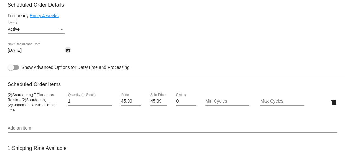 This screenshot has width=345, height=155. What do you see at coordinates (131, 101) in the screenshot?
I see `input: Price` at bounding box center [131, 101].